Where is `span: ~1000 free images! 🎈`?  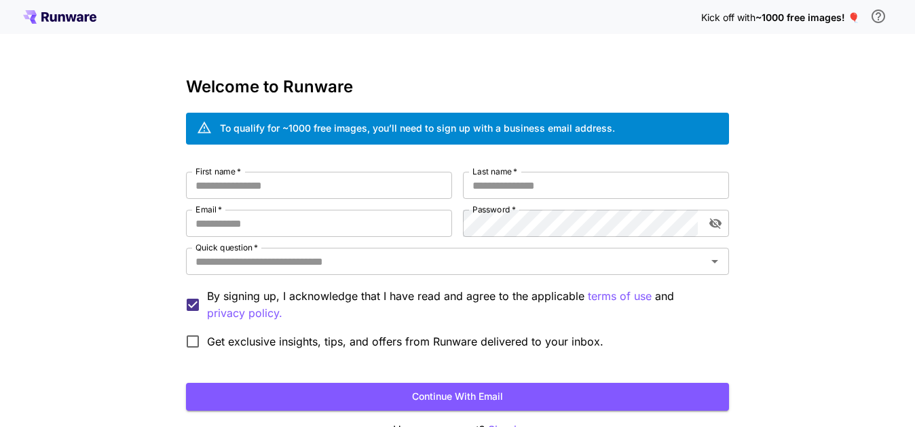 span: ~1000 free images! 🎈 is located at coordinates (807, 17).